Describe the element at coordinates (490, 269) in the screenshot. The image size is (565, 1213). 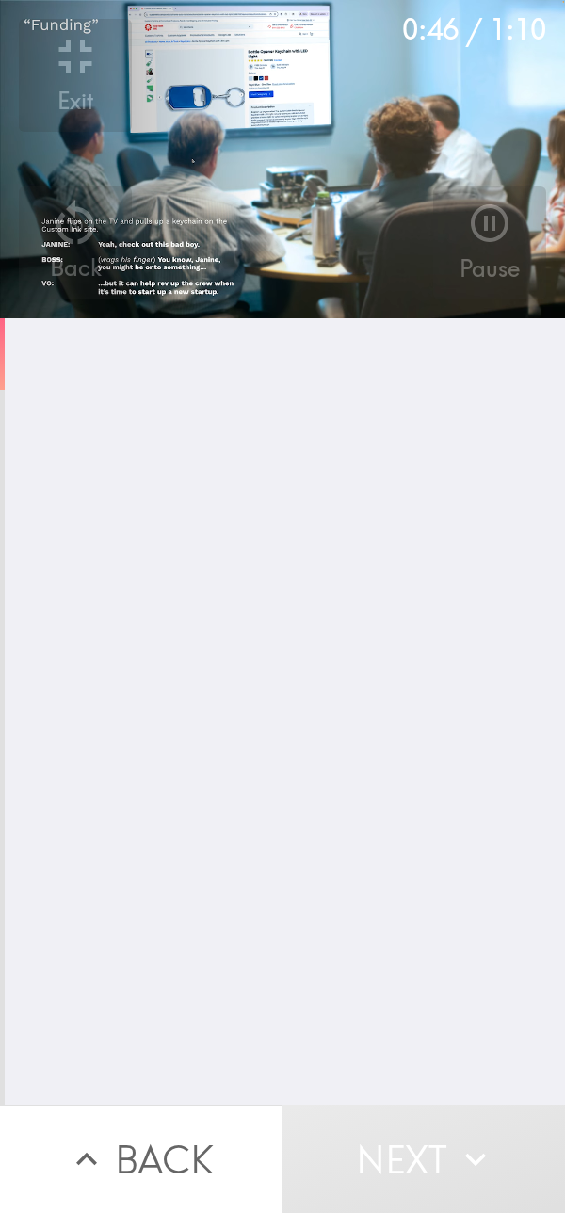
I see `h5: Pause` at that location.